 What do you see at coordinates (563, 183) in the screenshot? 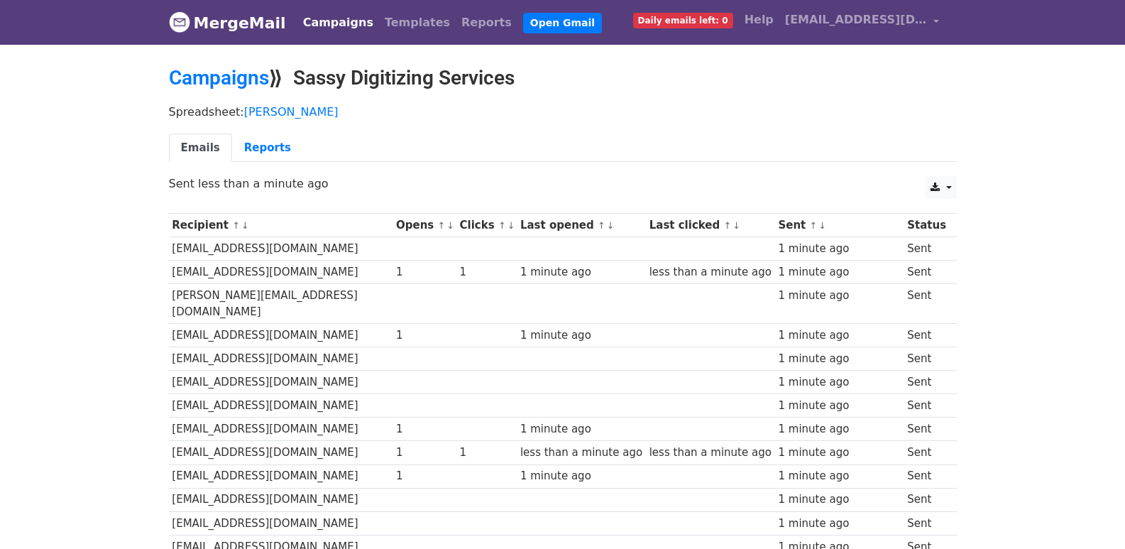
I see `p: Sent less than a minute ago` at bounding box center [563, 183].